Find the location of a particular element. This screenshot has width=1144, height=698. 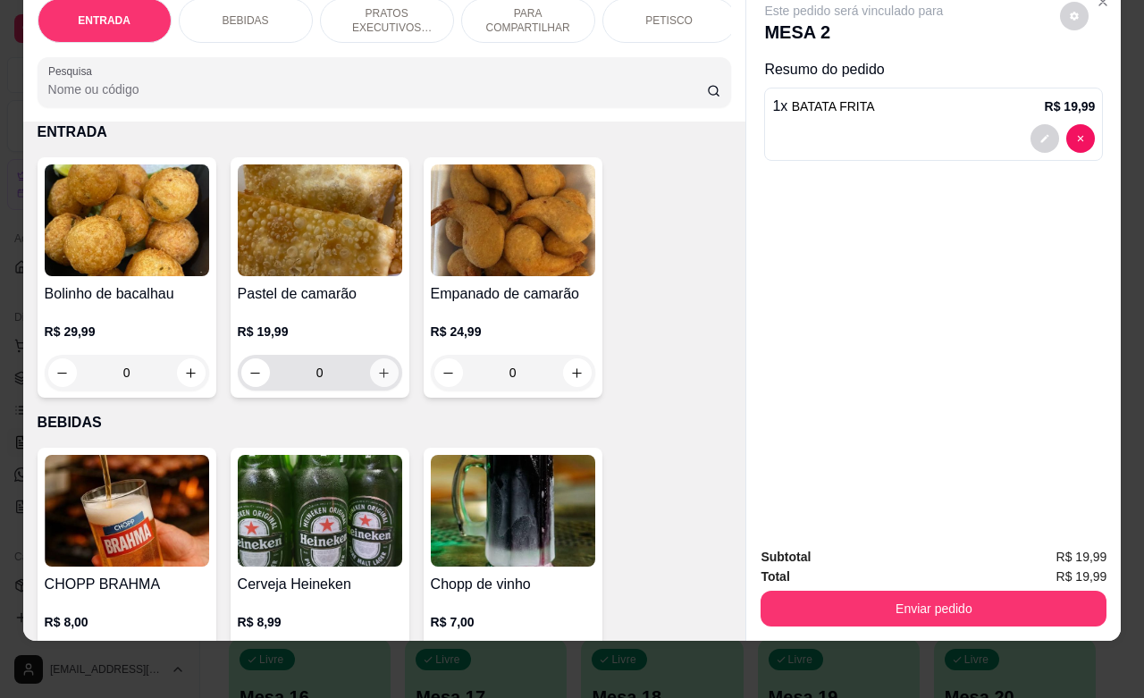

span: BATATA FRITA is located at coordinates (833, 106).